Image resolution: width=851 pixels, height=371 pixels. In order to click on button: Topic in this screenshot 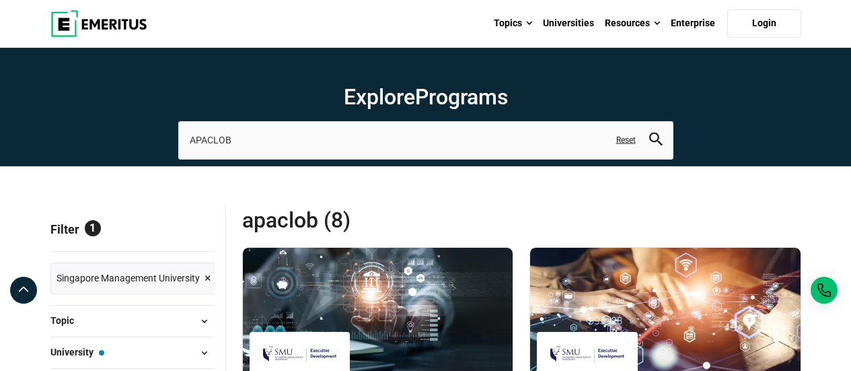, I will do `click(133, 321)`.